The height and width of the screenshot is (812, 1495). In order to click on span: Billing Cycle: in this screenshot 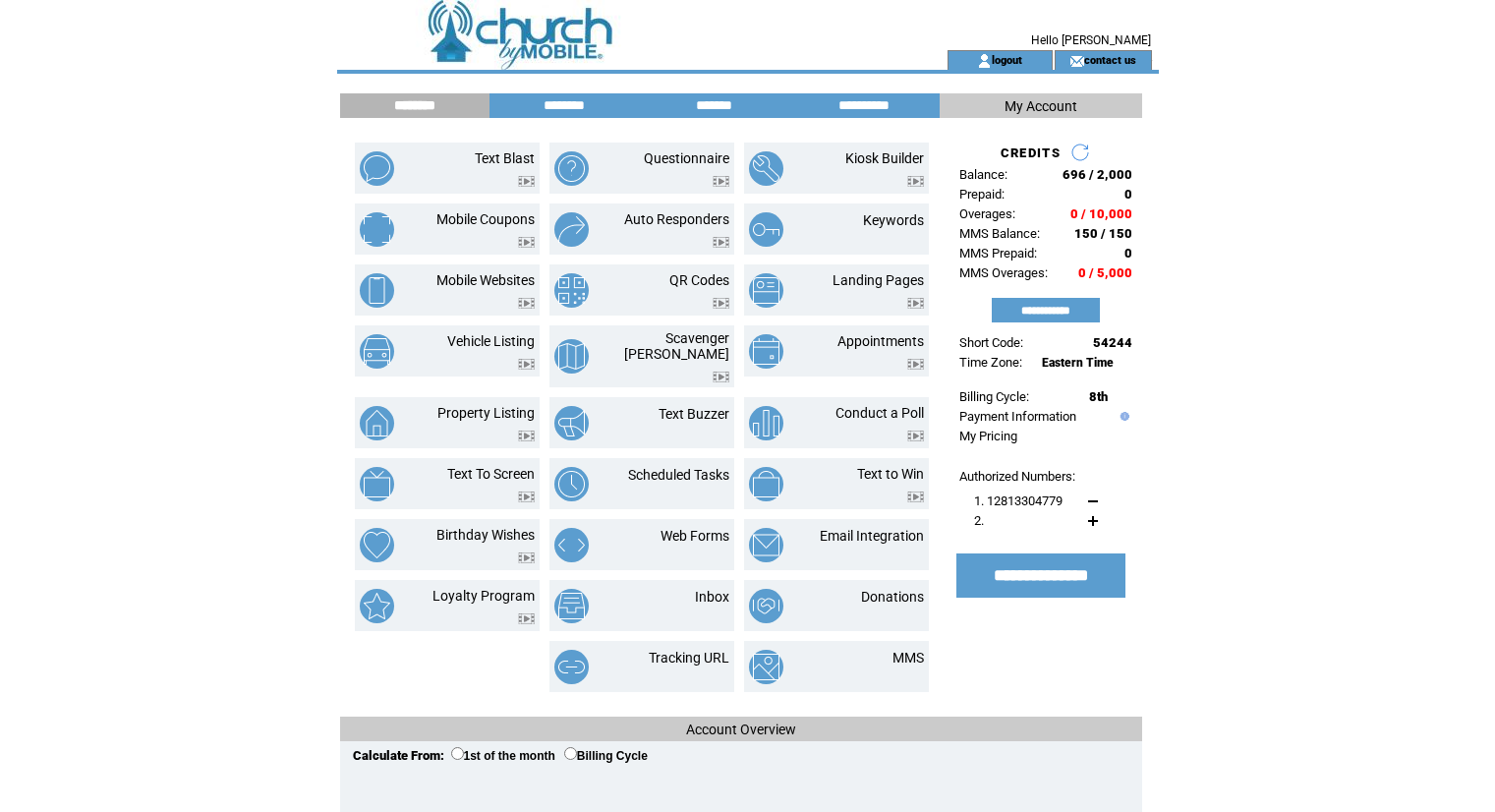, I will do `click(994, 396)`.